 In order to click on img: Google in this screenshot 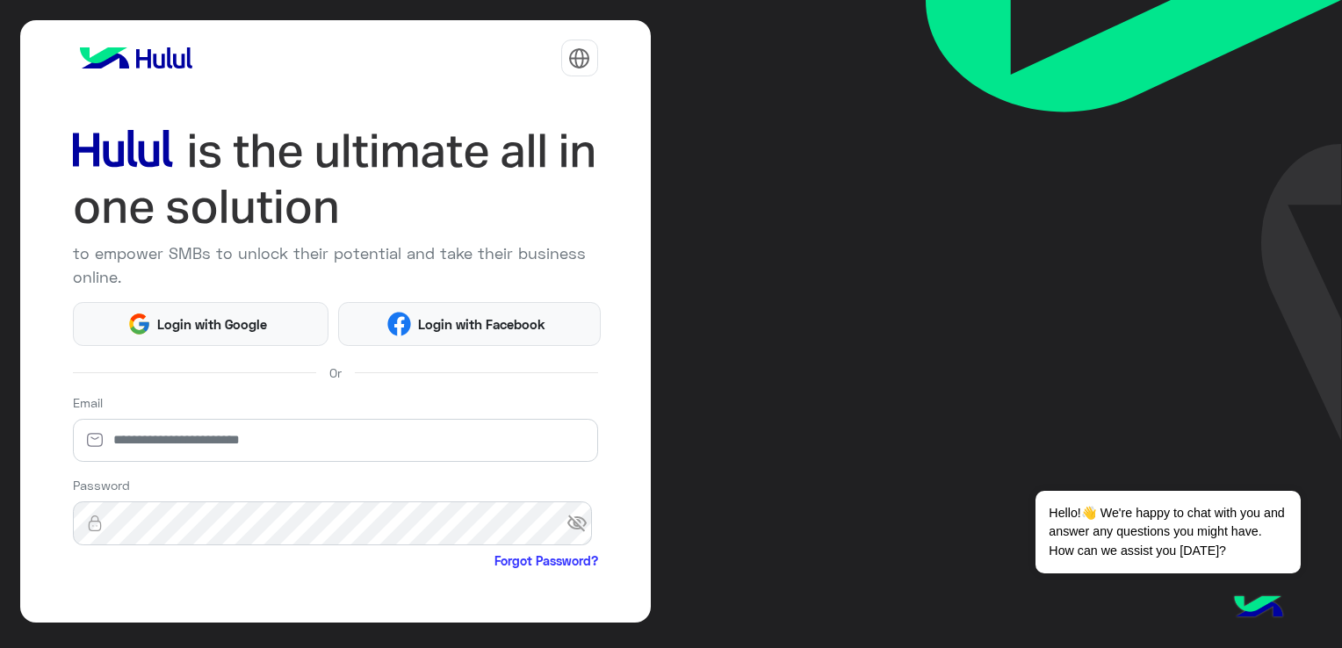, I will do `click(139, 323)`.